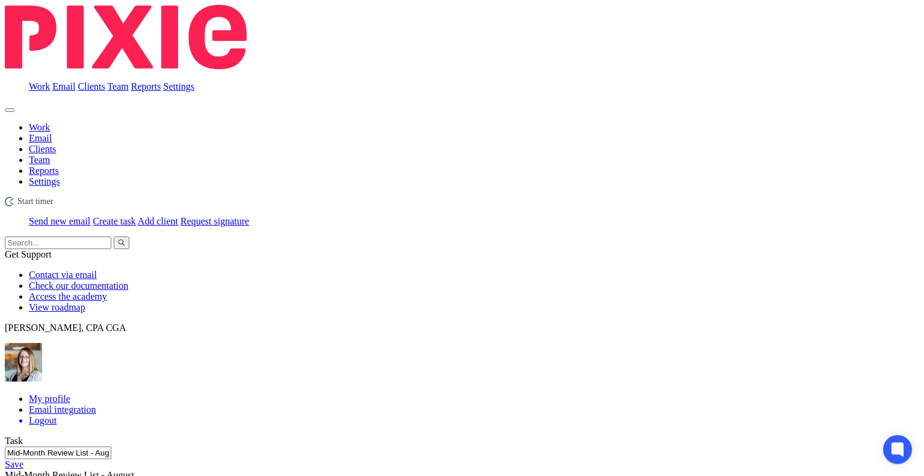 The image size is (924, 476). I want to click on a: Contact via email, so click(63, 274).